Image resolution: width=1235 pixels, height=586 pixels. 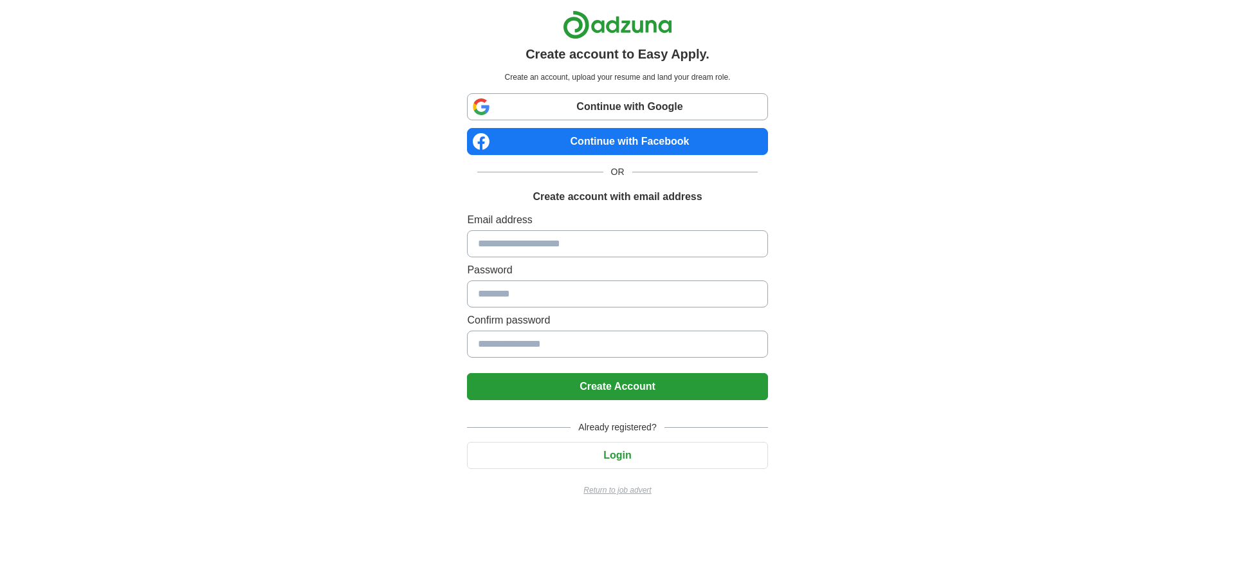 What do you see at coordinates (617, 172) in the screenshot?
I see `span: OR` at bounding box center [617, 172].